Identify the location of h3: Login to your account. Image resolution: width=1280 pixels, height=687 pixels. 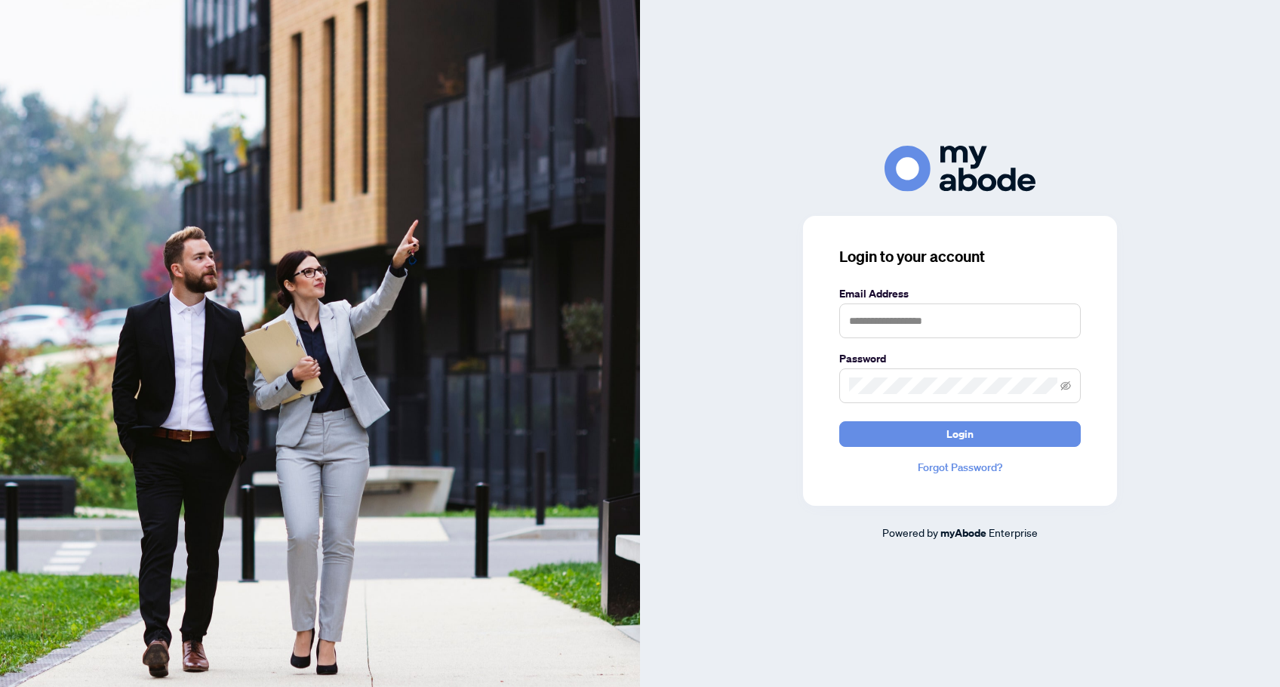
(960, 257).